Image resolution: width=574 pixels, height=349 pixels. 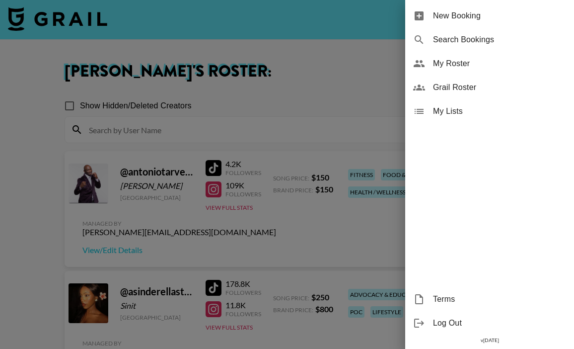 What do you see at coordinates (500, 323) in the screenshot?
I see `span: Log Out` at bounding box center [500, 323].